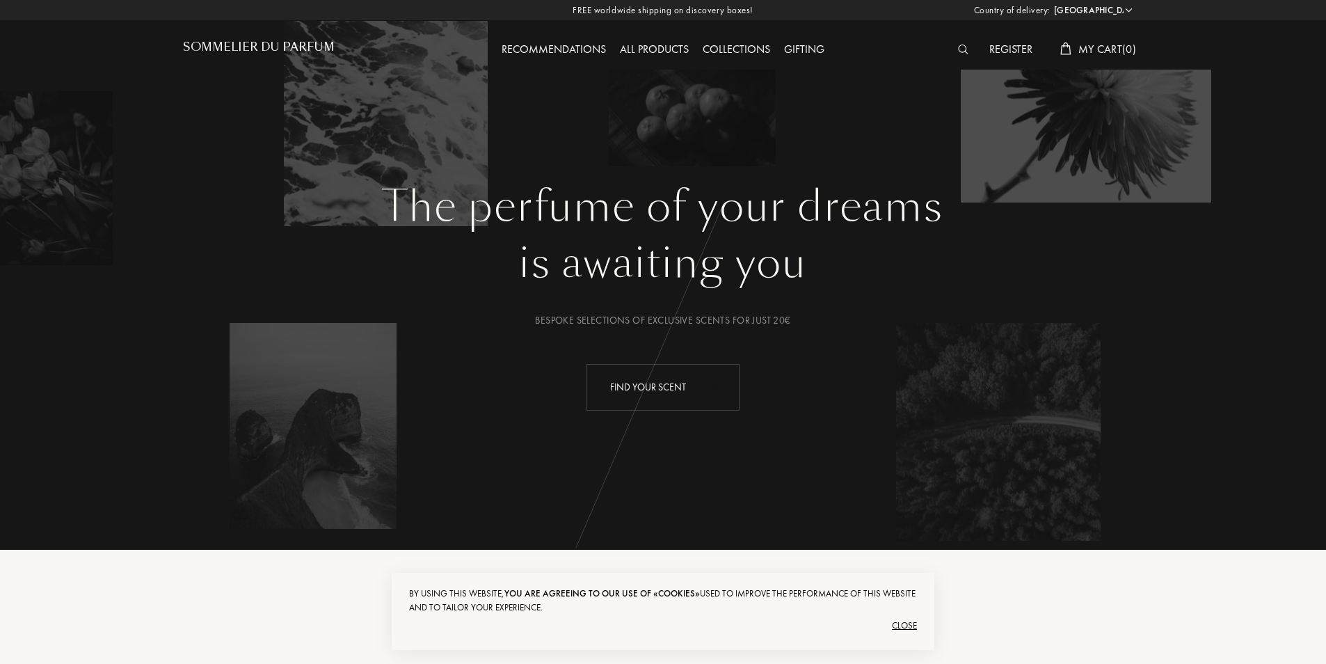 The height and width of the screenshot is (664, 1326). I want to click on a: Recommendations, so click(554, 49).